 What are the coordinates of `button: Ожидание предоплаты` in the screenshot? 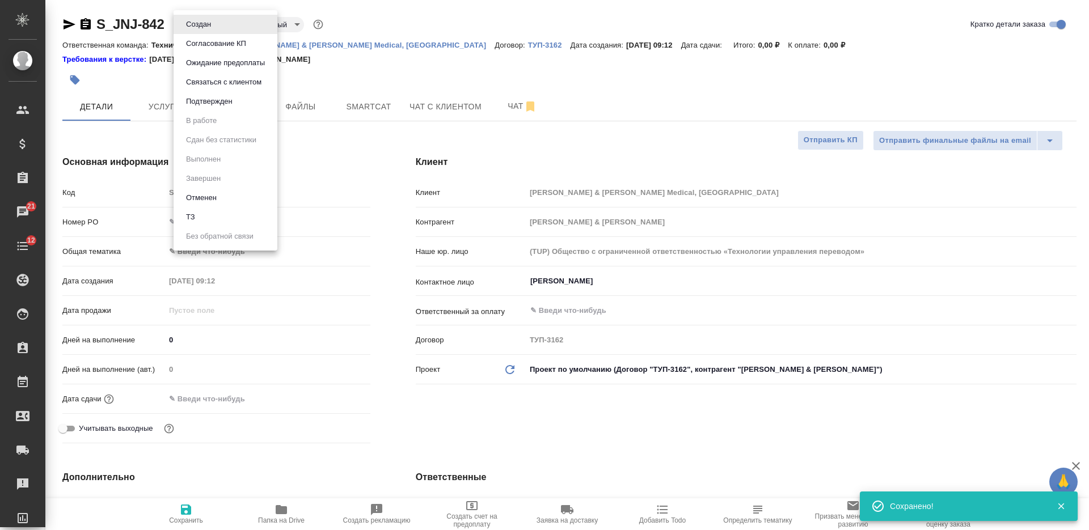 It's located at (225, 63).